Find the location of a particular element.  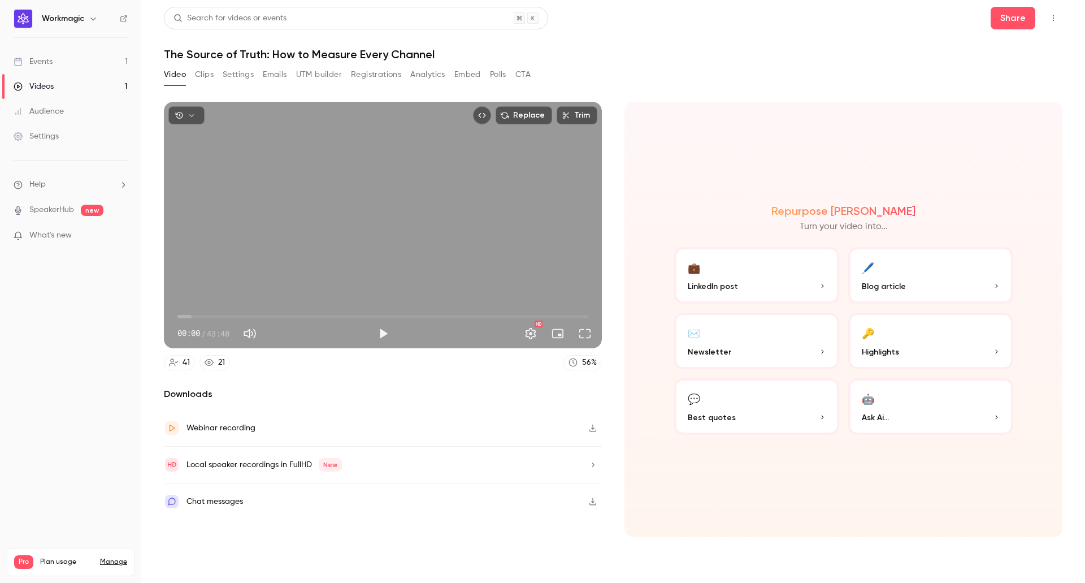

div: Local speaker recordings in FullHD is located at coordinates (264, 465).